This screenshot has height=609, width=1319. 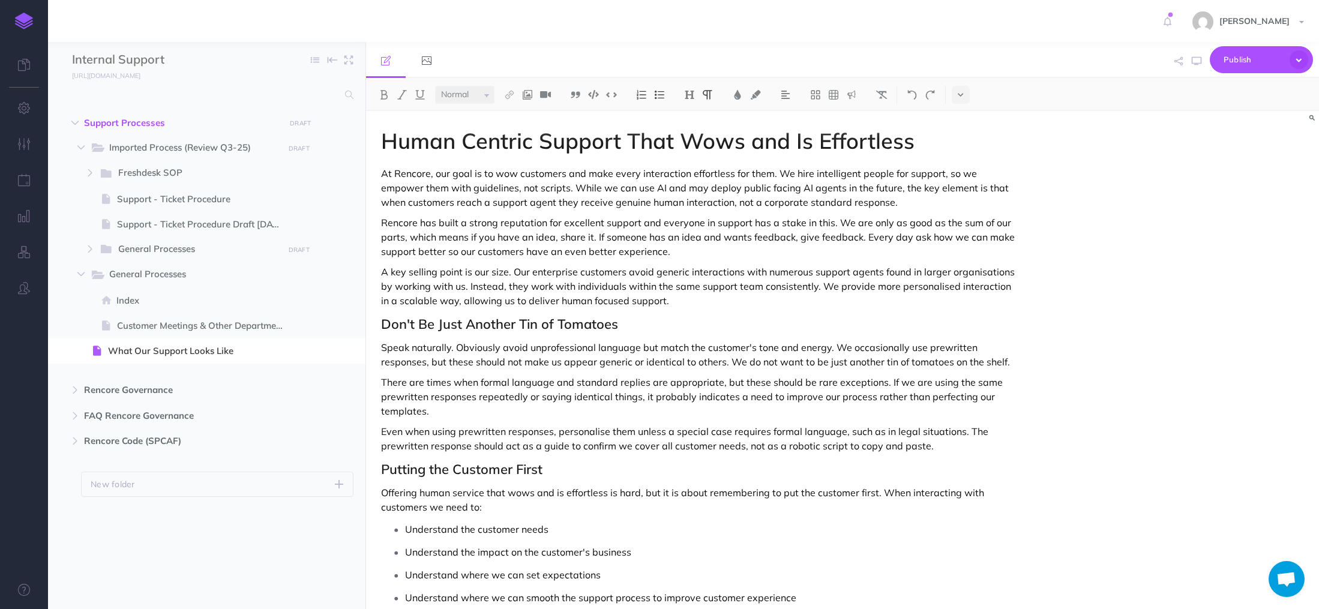 I want to click on button: New folder, so click(x=217, y=484).